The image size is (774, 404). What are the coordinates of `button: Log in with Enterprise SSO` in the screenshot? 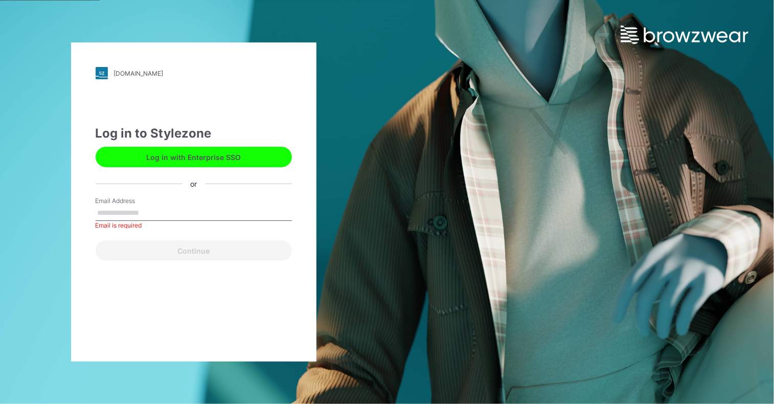 It's located at (194, 157).